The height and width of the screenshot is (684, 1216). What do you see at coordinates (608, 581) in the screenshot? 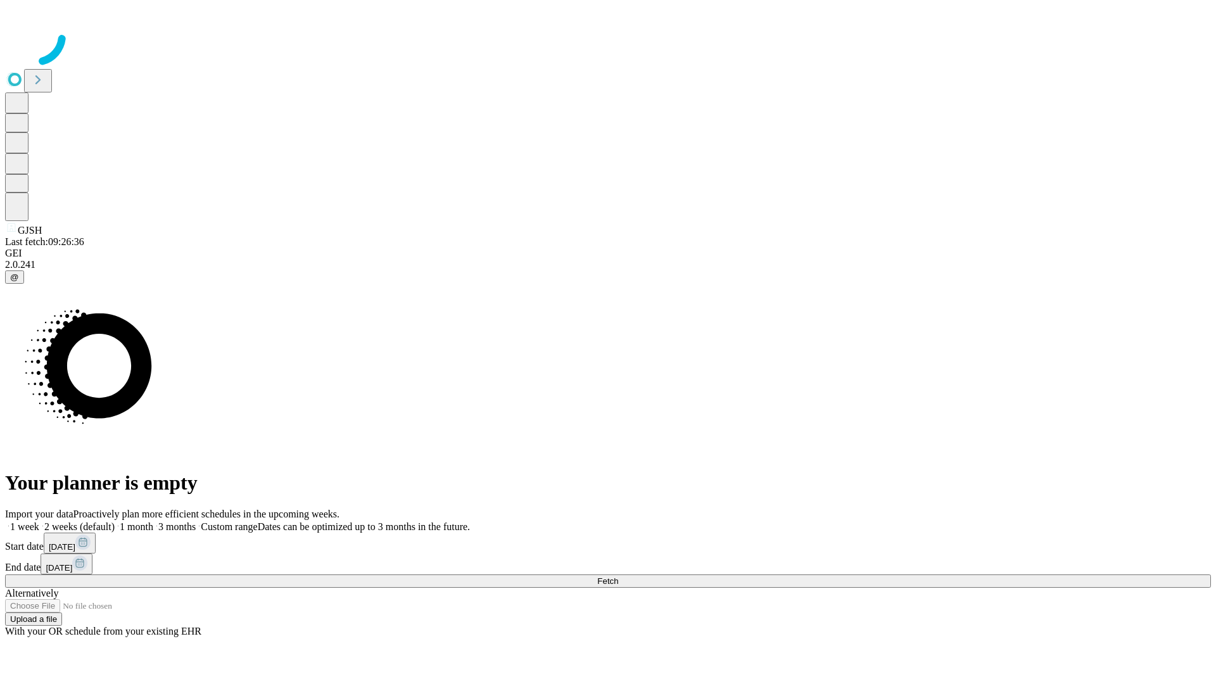
I see `button: Fetch` at bounding box center [608, 581].